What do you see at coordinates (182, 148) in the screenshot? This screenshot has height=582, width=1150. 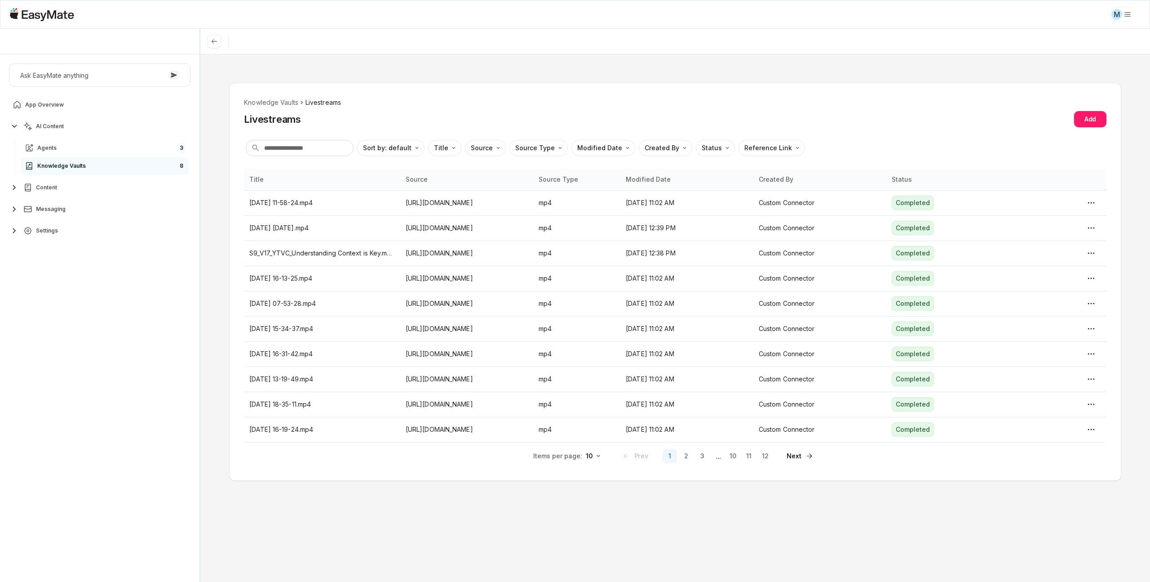 I see `span: 3` at bounding box center [182, 148].